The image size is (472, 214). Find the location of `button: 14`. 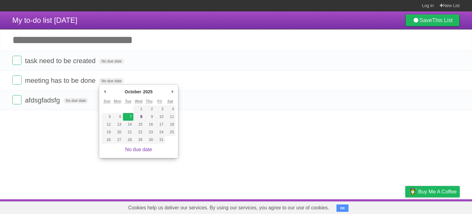

button: 14 is located at coordinates (128, 124).